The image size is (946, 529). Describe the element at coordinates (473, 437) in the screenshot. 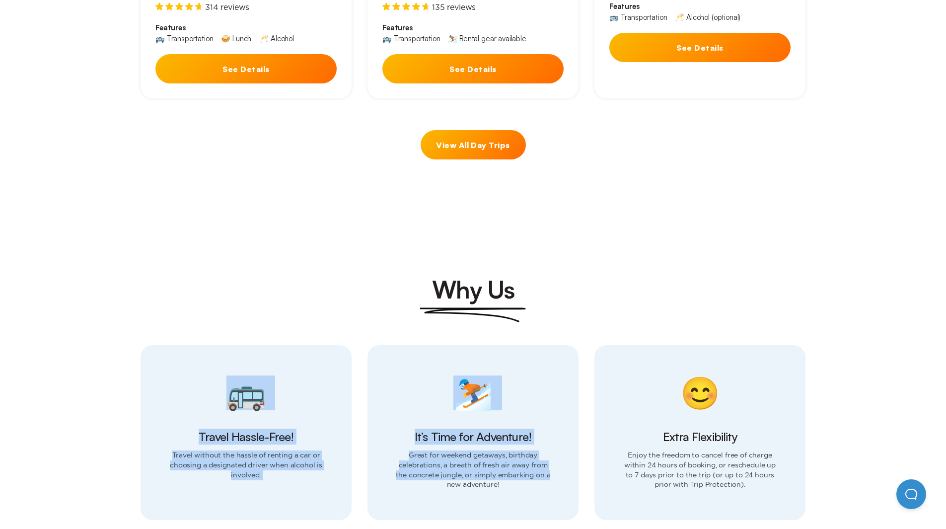

I see `h3: It’s Time for Adventure!` at that location.